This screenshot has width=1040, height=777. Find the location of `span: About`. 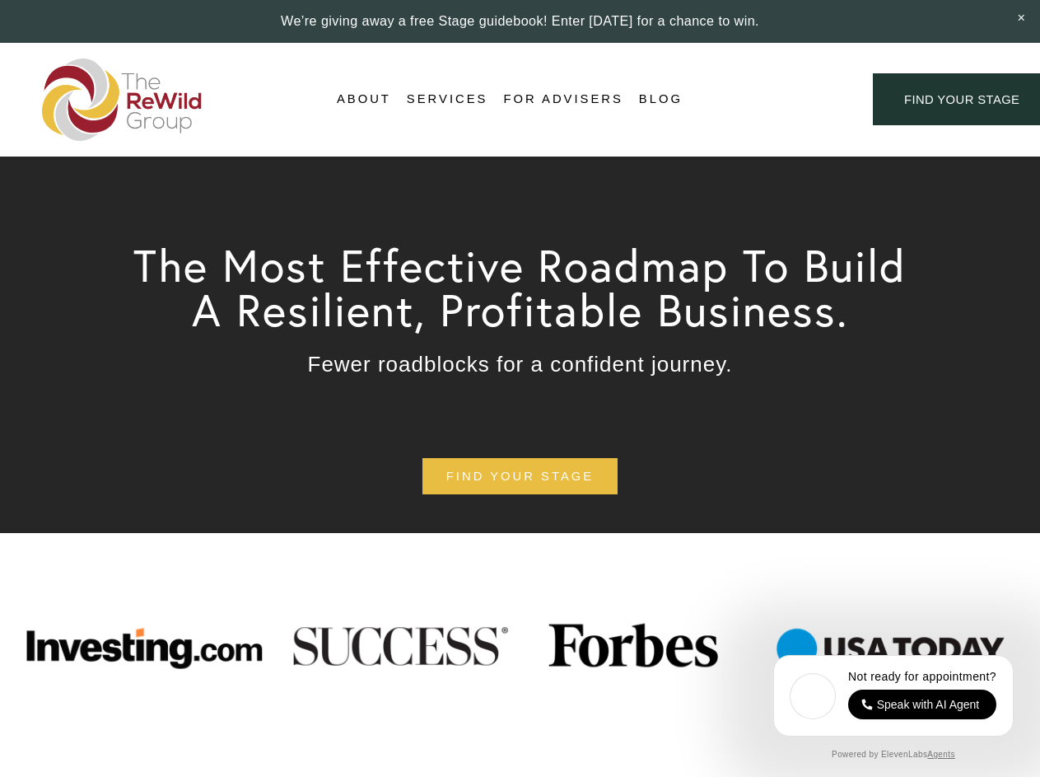

span: About is located at coordinates (364, 99).